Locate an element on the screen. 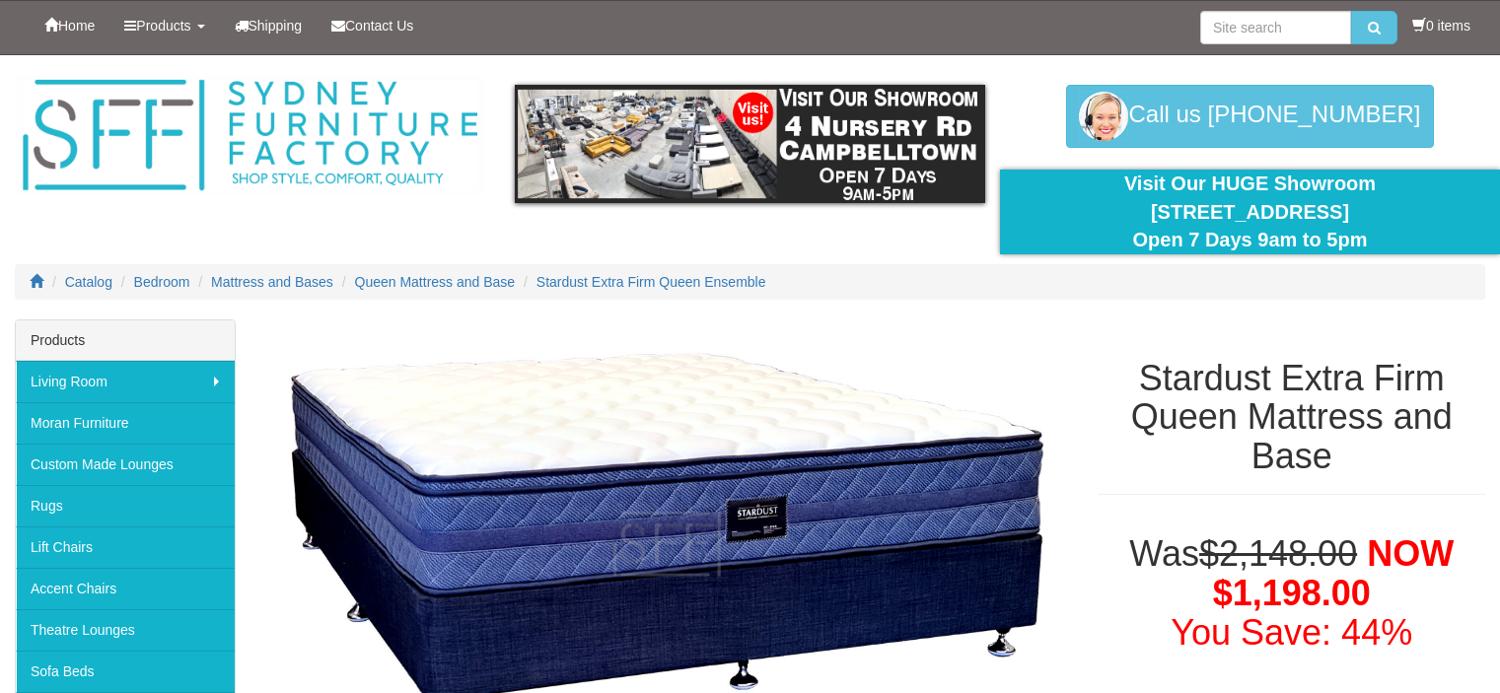 Image resolution: width=1500 pixels, height=693 pixels. a: Mattress and Bases is located at coordinates (272, 282).